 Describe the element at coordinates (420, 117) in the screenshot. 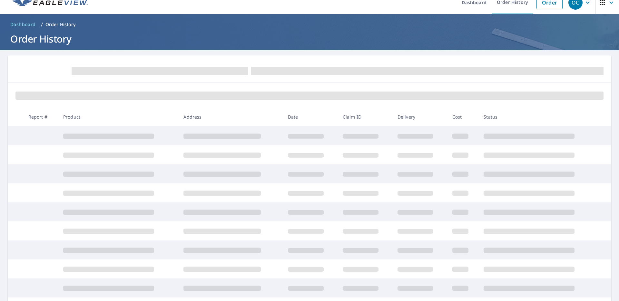

I see `th: Delivery` at that location.